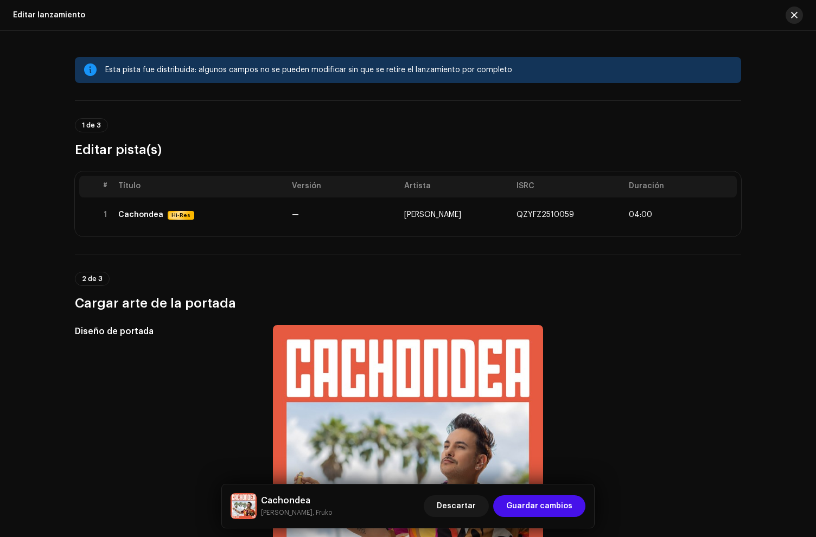  What do you see at coordinates (456, 506) in the screenshot?
I see `span: Descartar` at bounding box center [456, 506].